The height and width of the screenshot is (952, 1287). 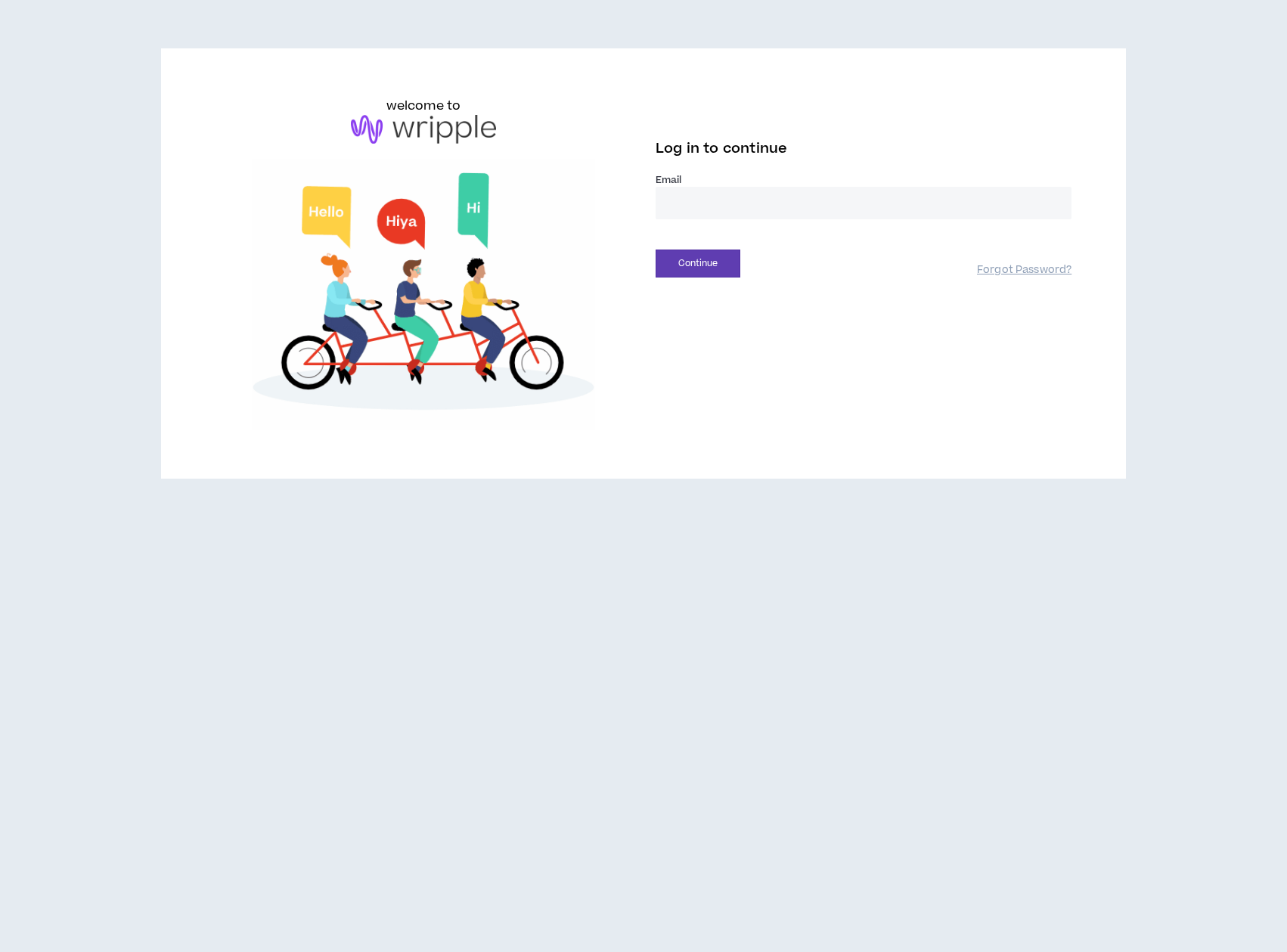 I want to click on img: logo-brand.png, so click(x=423, y=129).